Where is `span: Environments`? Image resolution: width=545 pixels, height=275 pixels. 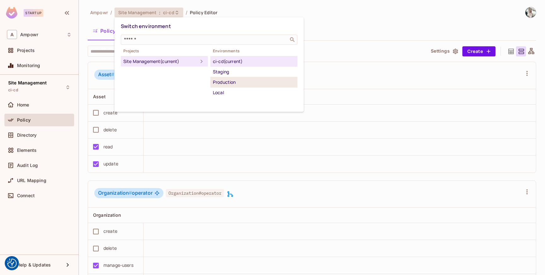 span: Environments is located at coordinates (254, 51).